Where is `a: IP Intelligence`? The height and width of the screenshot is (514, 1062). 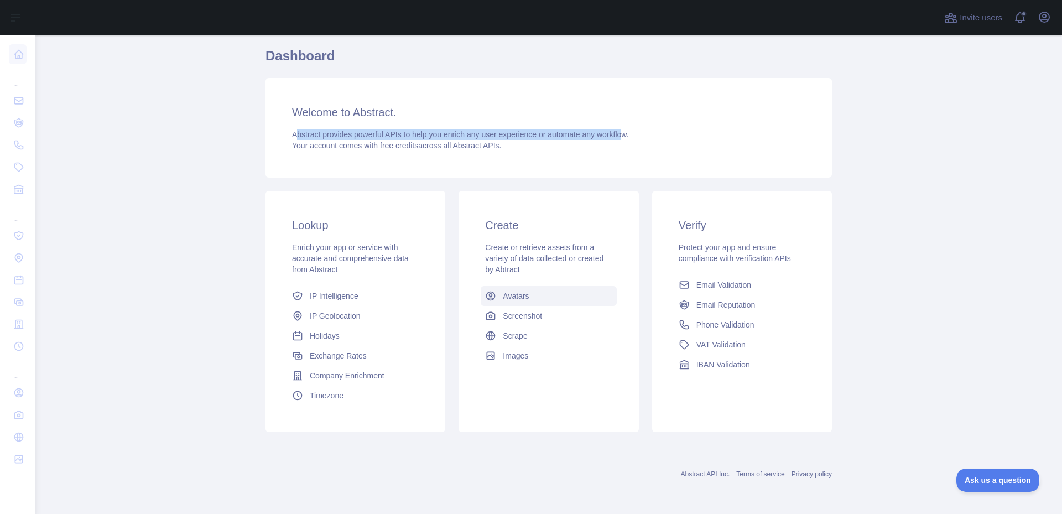 a: IP Intelligence is located at coordinates (355, 296).